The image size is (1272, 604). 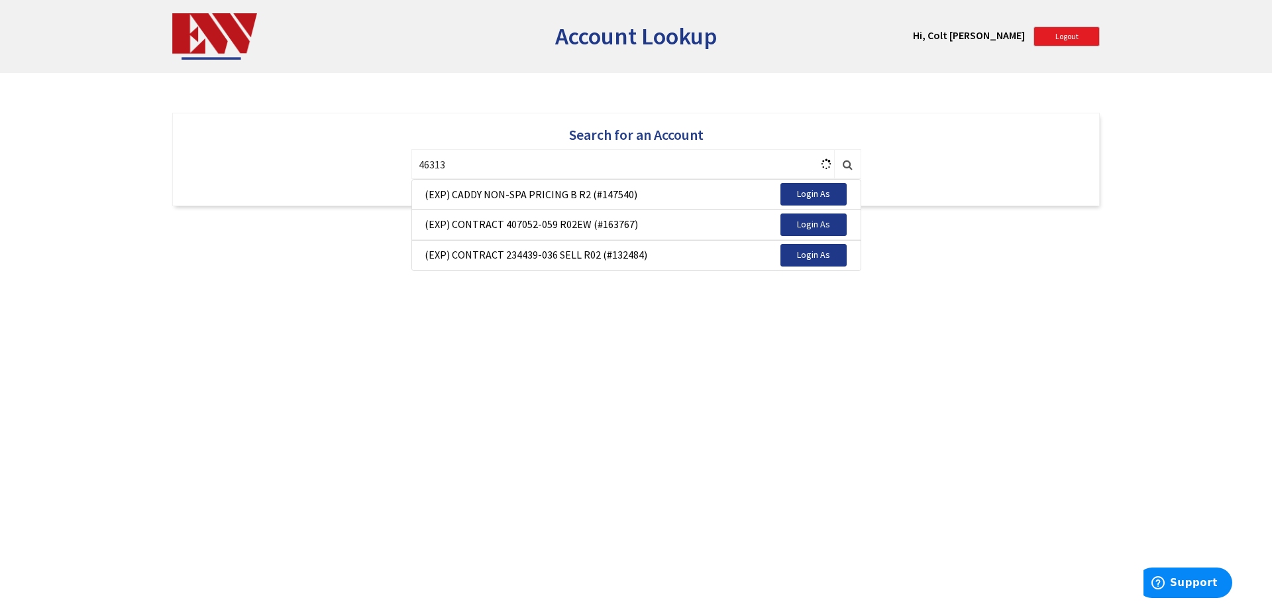 I want to click on span: (EXP) CONTRACT 234439-036 SELL R02 (#132484), so click(x=536, y=254).